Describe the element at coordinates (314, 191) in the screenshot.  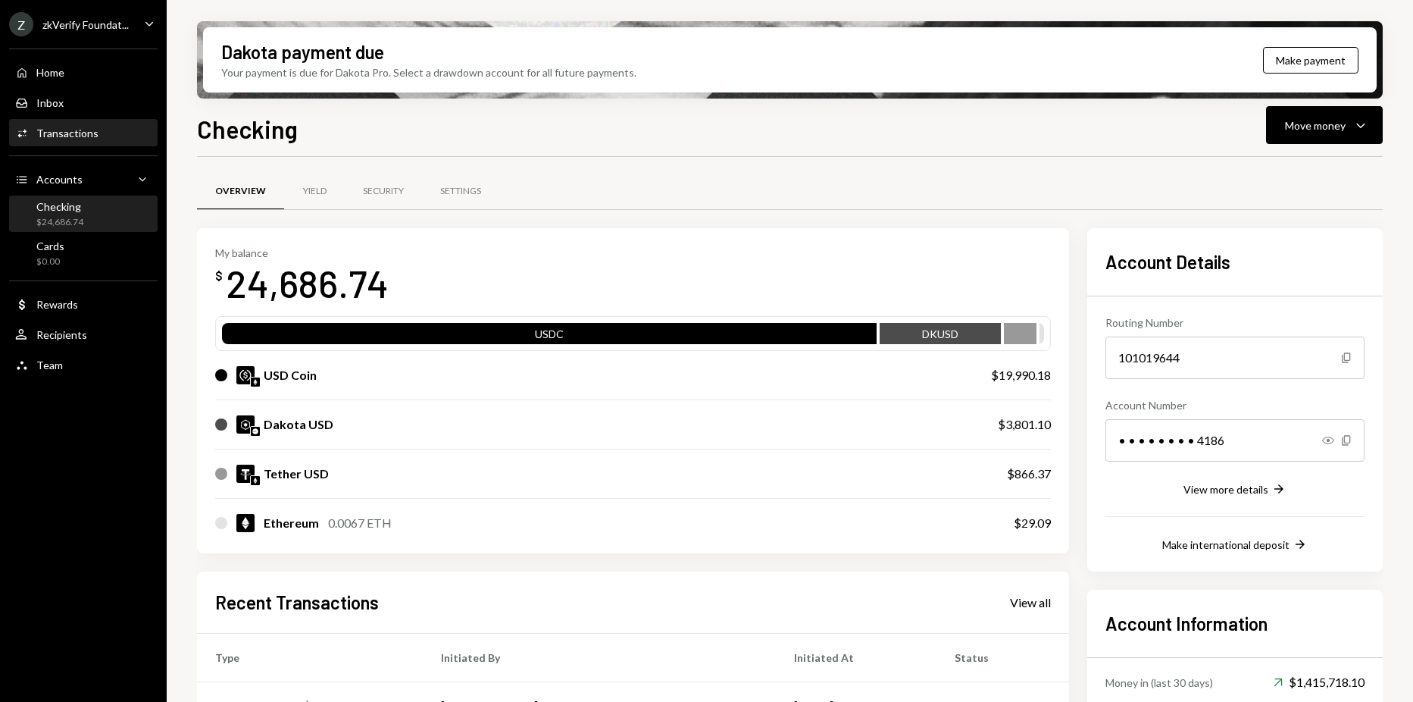
I see `div: Yield` at that location.